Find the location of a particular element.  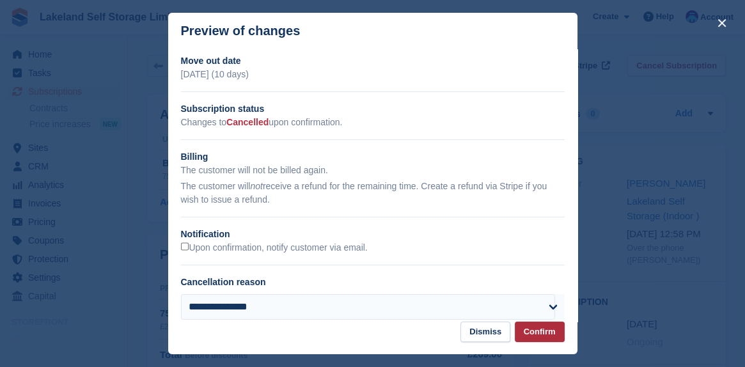

label: Upon confirmation, notify customer via email. is located at coordinates (274, 248).